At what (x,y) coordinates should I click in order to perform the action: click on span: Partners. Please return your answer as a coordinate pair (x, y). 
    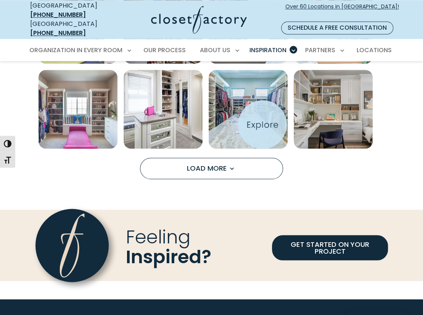
    Looking at the image, I should click on (320, 50).